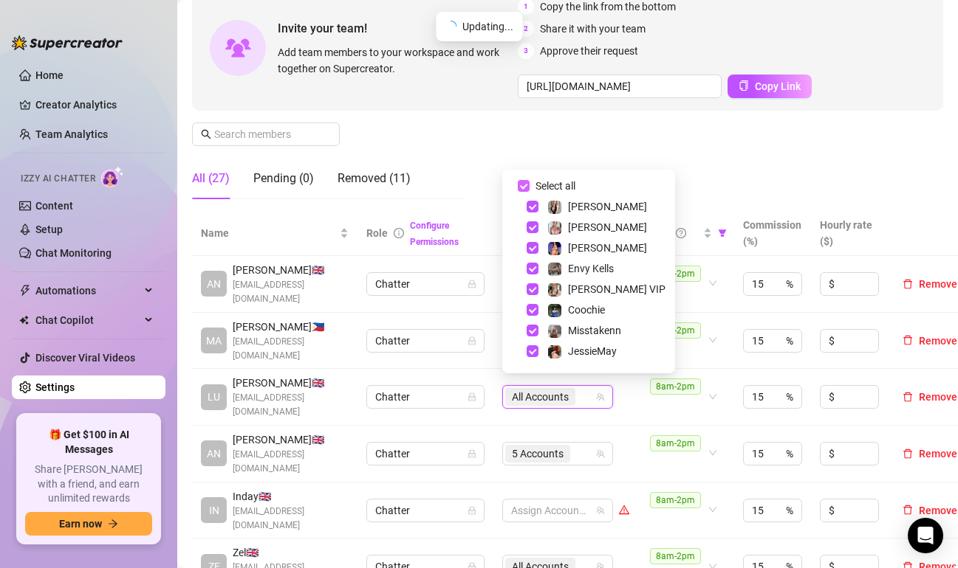 Image resolution: width=958 pixels, height=568 pixels. What do you see at coordinates (592, 29) in the screenshot?
I see `span: Share it with your team` at bounding box center [592, 29].